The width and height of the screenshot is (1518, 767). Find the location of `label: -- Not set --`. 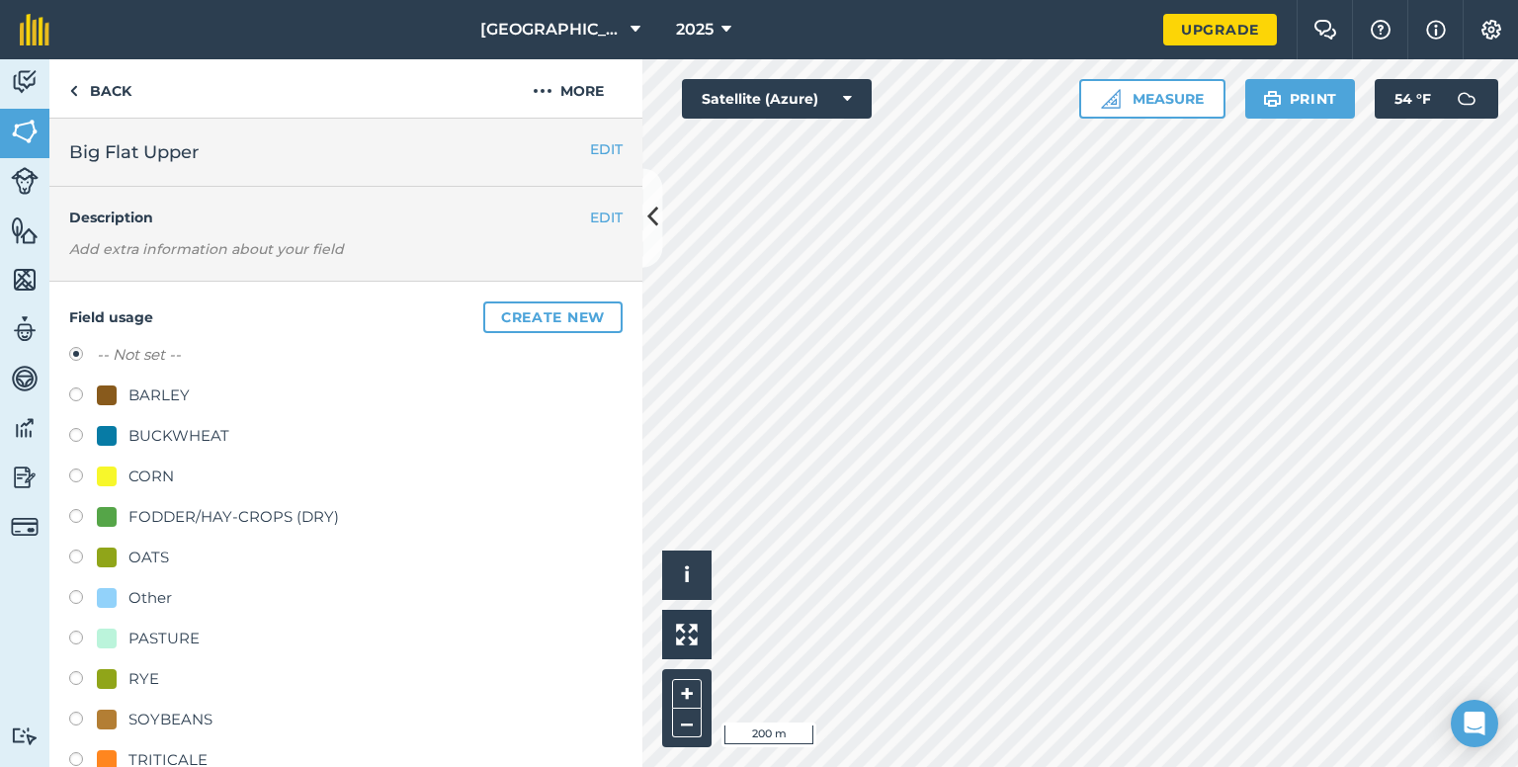

label: -- Not set -- is located at coordinates (138, 355).